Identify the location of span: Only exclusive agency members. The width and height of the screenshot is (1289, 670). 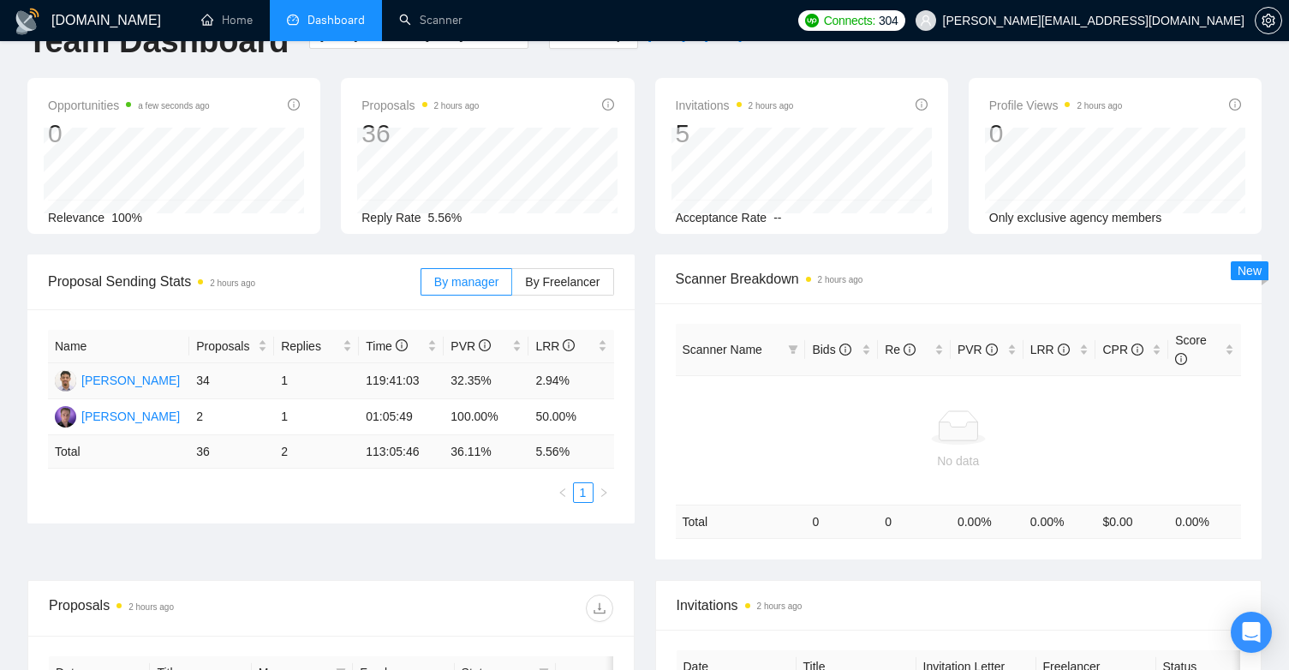
(1076, 218).